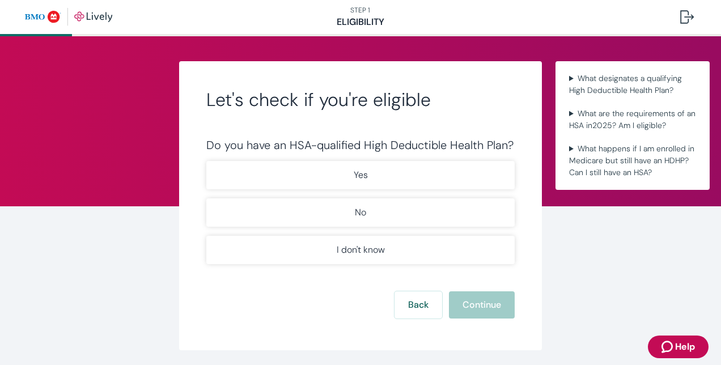 Image resolution: width=721 pixels, height=365 pixels. I want to click on button: No, so click(361, 213).